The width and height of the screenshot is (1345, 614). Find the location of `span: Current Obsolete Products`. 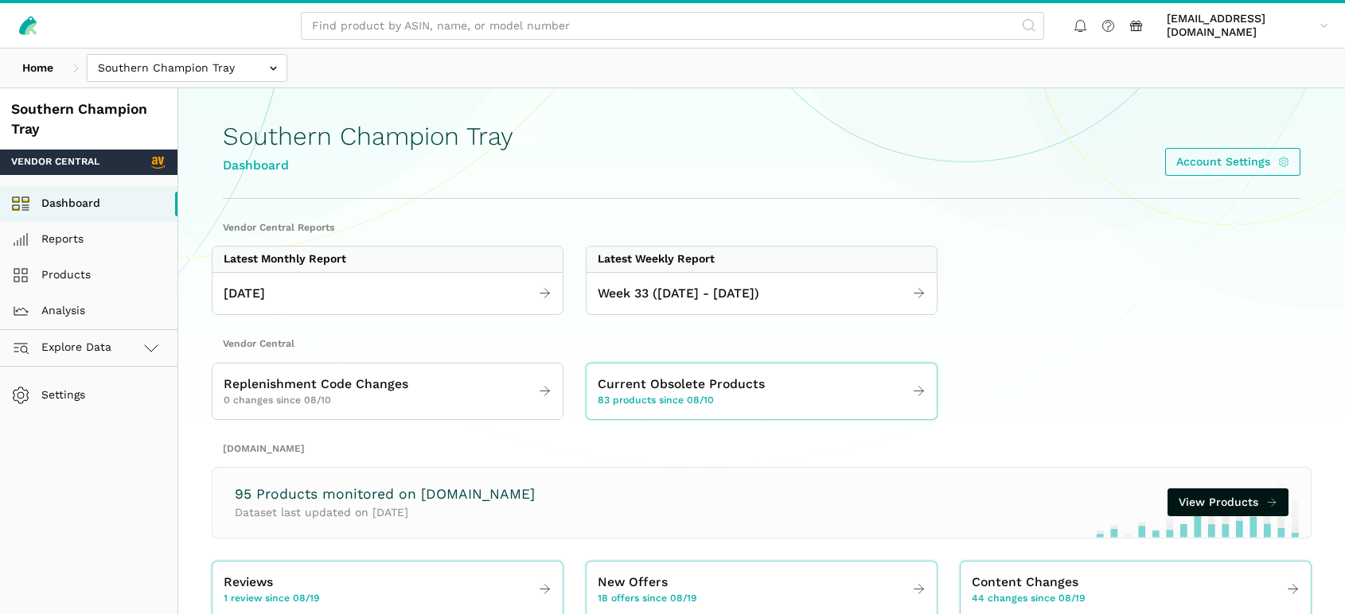

span: Current Obsolete Products is located at coordinates (681, 384).